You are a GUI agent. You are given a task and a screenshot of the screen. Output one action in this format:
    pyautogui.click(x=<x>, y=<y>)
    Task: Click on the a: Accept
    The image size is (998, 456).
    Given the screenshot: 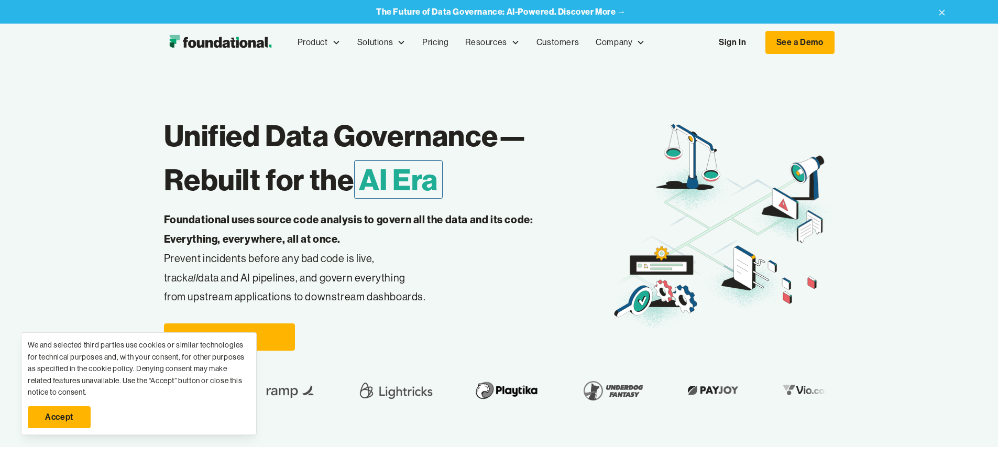 What is the action you would take?
    pyautogui.click(x=59, y=417)
    